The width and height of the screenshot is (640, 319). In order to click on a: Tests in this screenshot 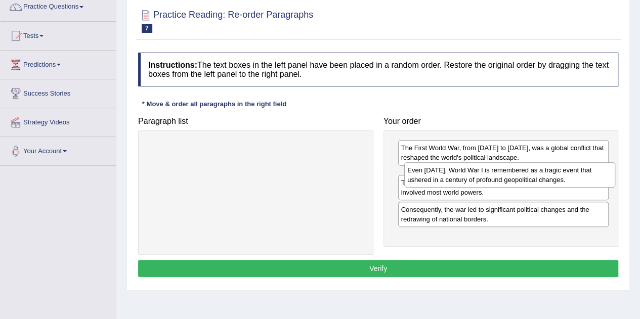, I will do `click(58, 34)`.